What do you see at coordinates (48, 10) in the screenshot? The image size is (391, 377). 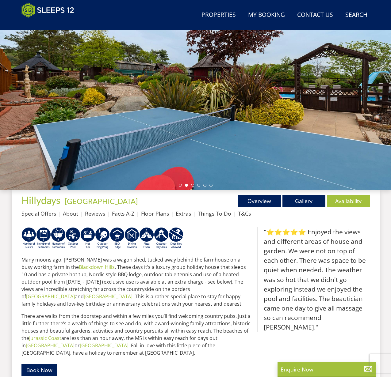 I see `img: Sleeps 12` at bounding box center [48, 10].